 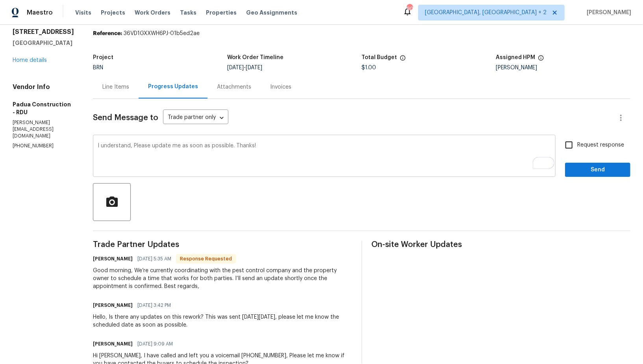 I want to click on div: 90, so click(x=409, y=9).